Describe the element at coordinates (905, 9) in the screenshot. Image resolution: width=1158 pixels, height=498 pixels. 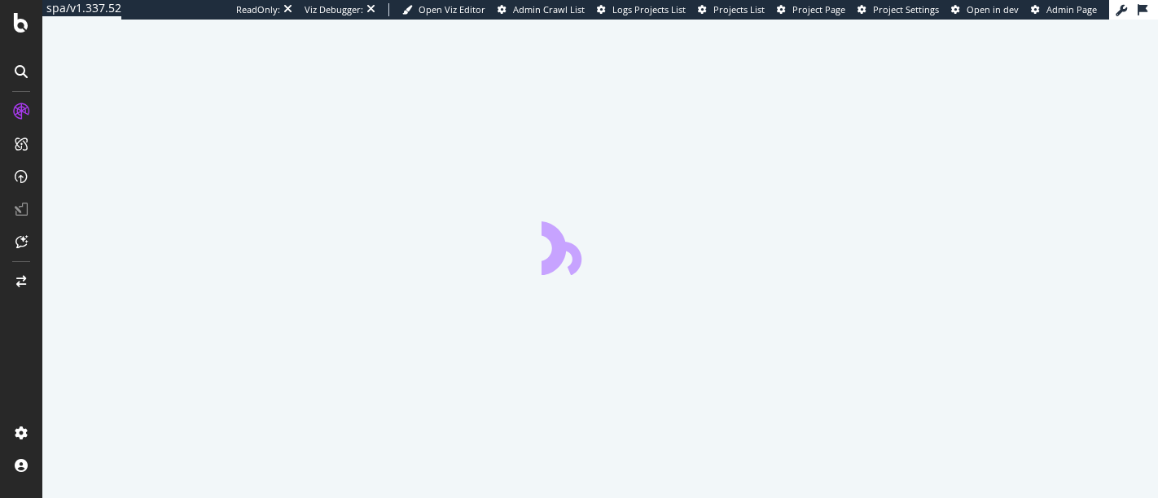
I see `span: Project Settings` at that location.